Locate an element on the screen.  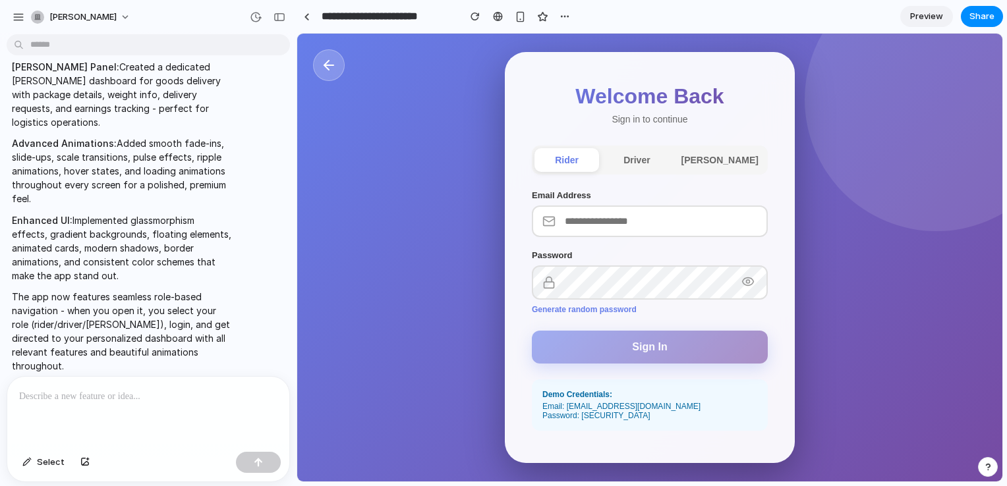
button: Generate random password is located at coordinates (287, 276).